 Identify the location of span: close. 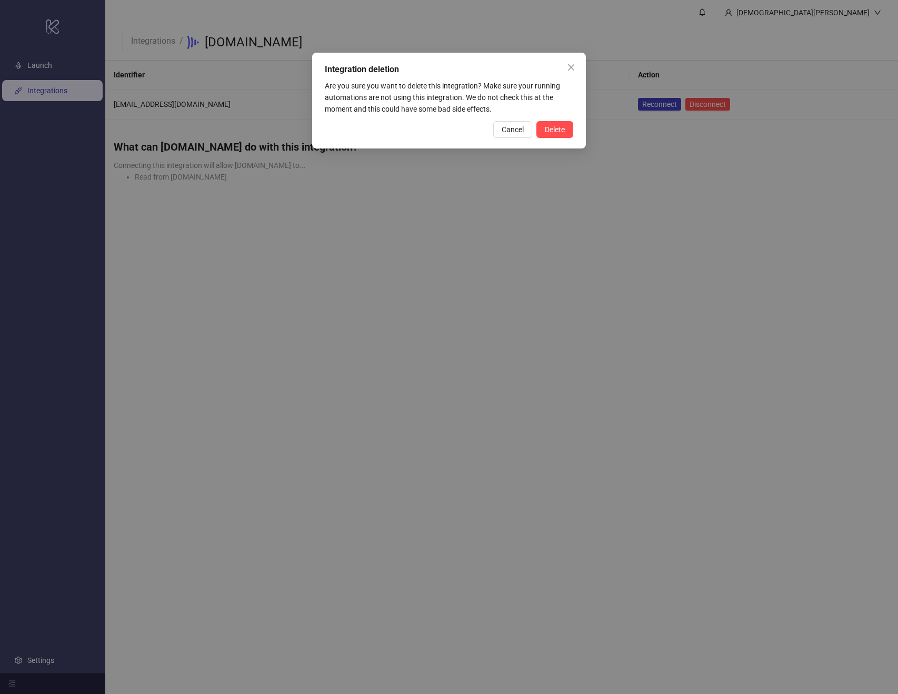
(571, 67).